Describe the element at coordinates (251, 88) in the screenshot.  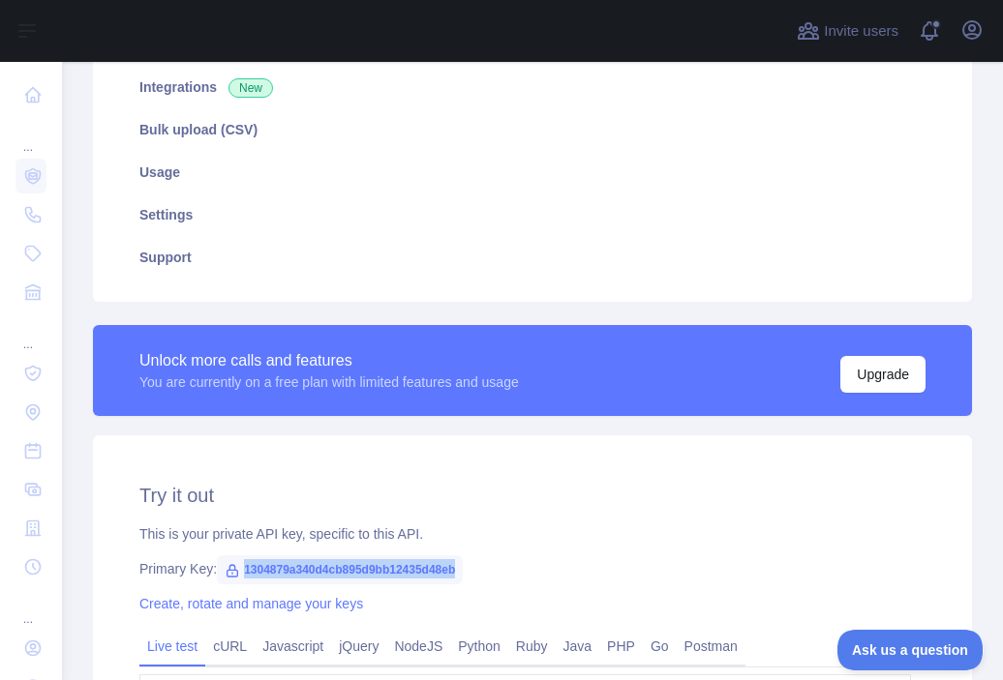
I see `span: New` at that location.